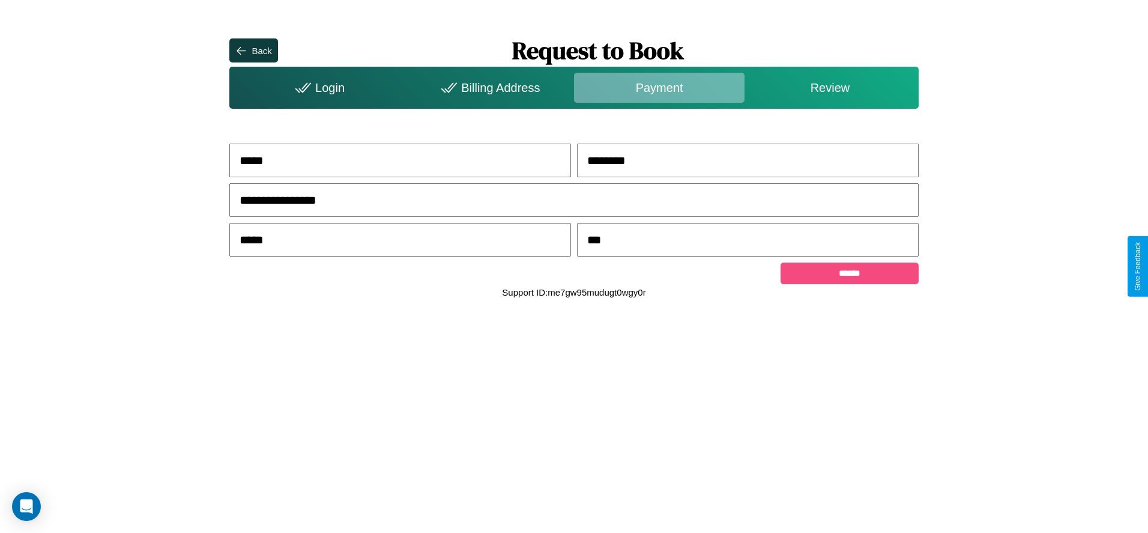 This screenshot has height=533, width=1148. I want to click on div: Open Intercom Messenger, so click(26, 506).